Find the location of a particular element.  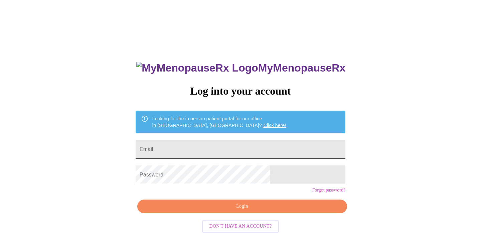

a: Click here! is located at coordinates (275, 125).